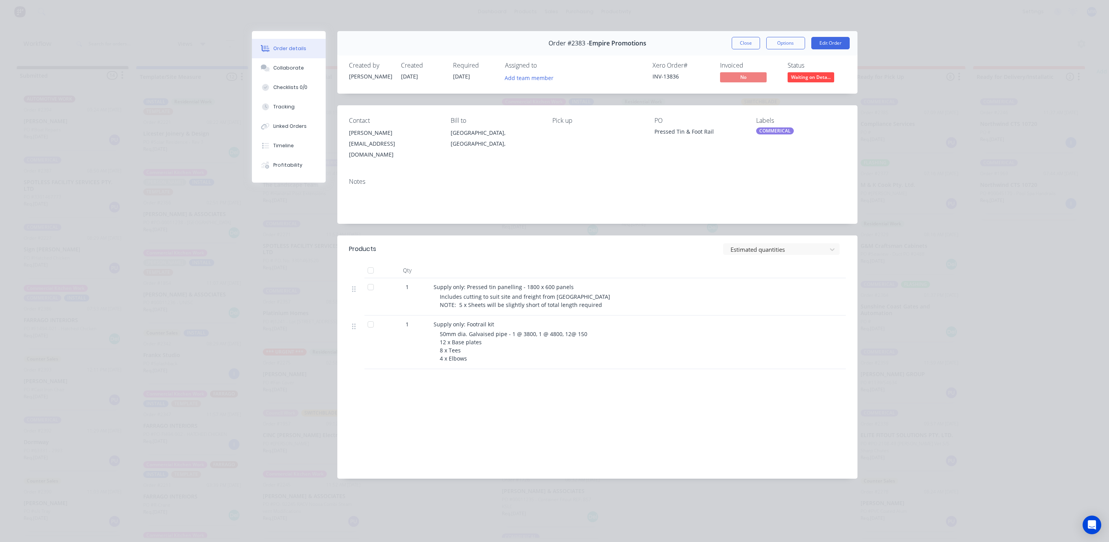 Image resolution: width=1109 pixels, height=542 pixels. What do you see at coordinates (801, 120) in the screenshot?
I see `div: Labels` at bounding box center [801, 120].